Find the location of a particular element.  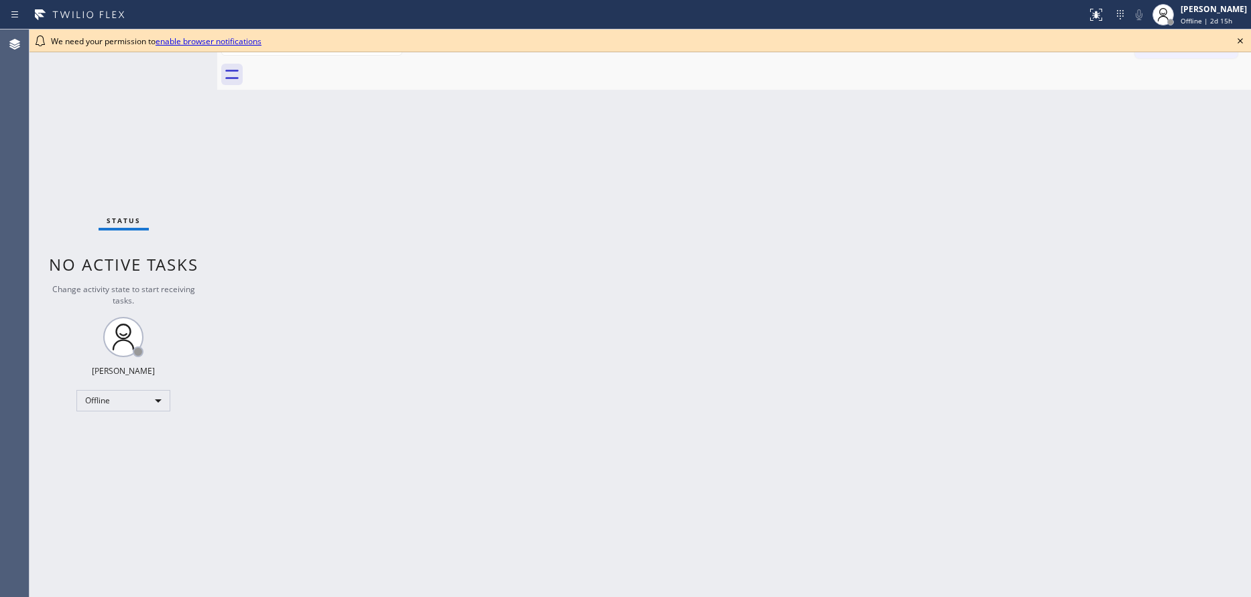

span: Offline | 2d 15h is located at coordinates (1206, 21).